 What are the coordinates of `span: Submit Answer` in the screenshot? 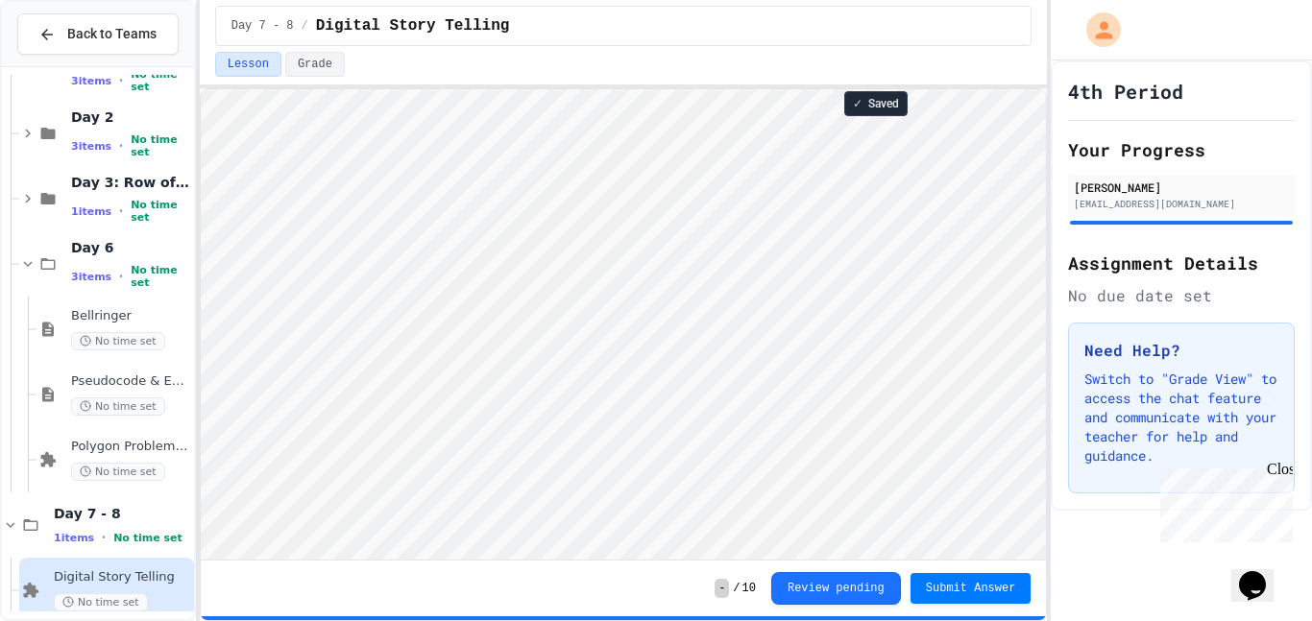 It's located at (971, 589).